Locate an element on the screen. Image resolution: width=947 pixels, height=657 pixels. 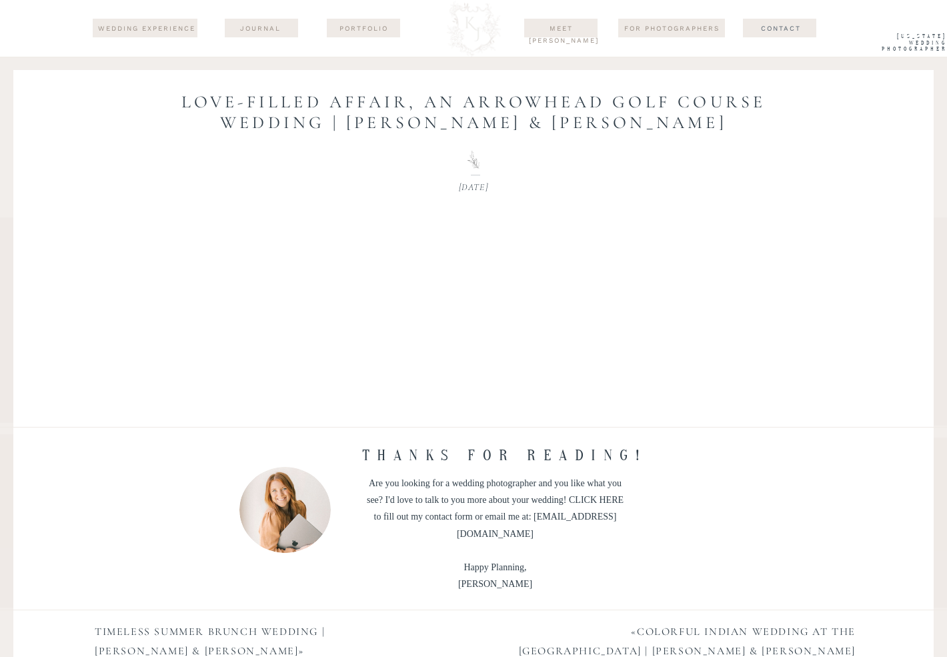
nav: wedding experience is located at coordinates (146, 29).